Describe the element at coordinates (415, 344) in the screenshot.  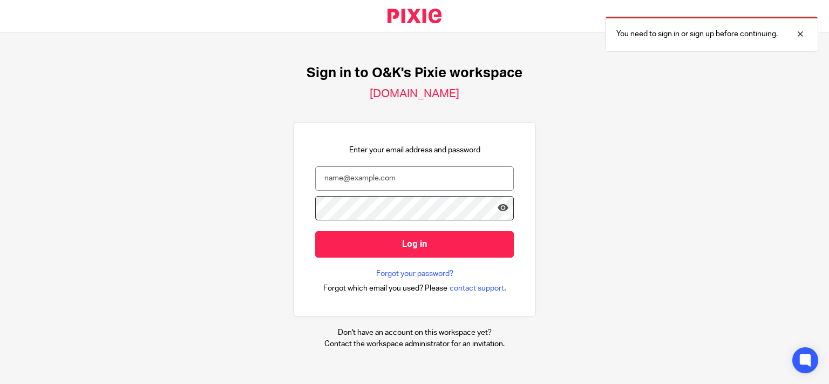
I see `p: Contact the workspace administrator for an invitation.` at that location.